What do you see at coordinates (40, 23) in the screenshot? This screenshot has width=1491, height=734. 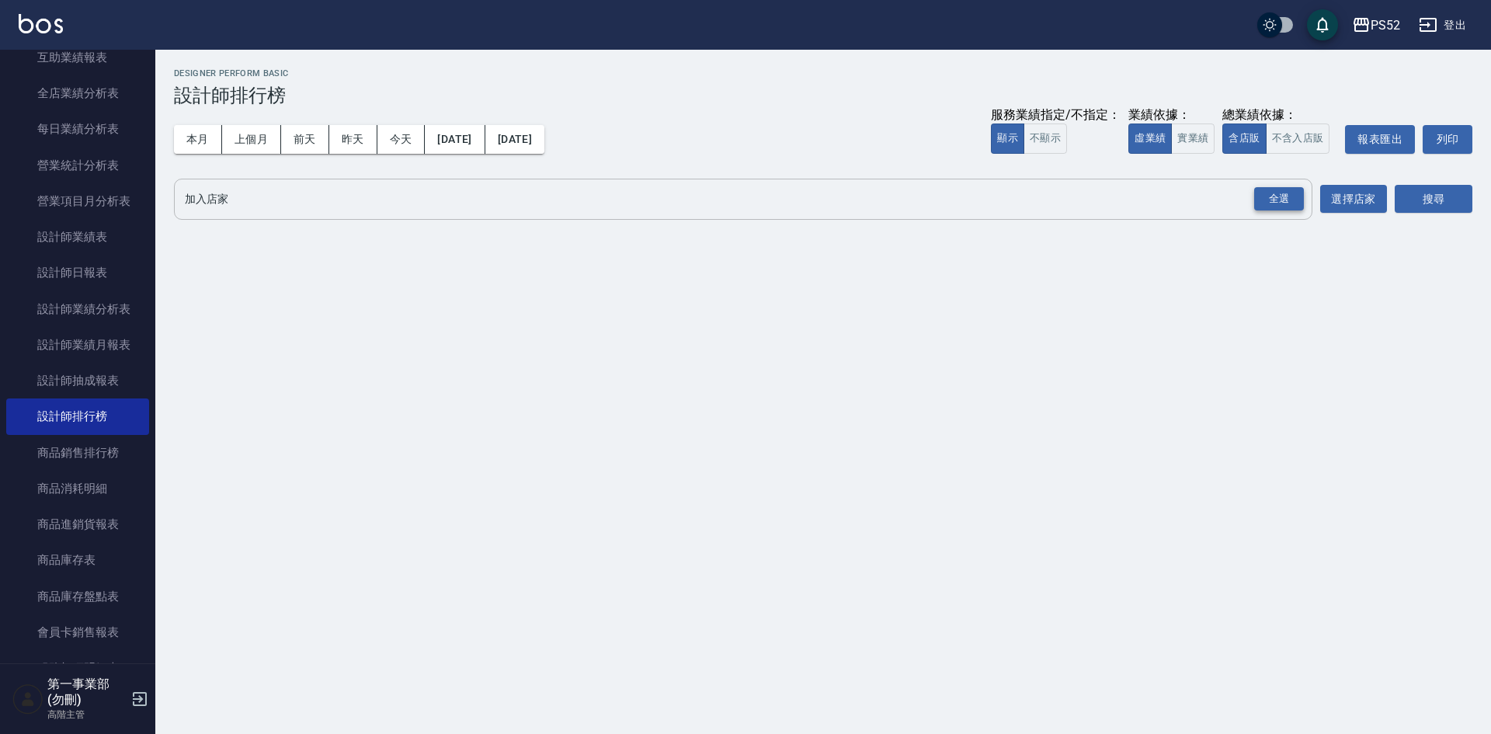 I see `img: Logo` at bounding box center [40, 23].